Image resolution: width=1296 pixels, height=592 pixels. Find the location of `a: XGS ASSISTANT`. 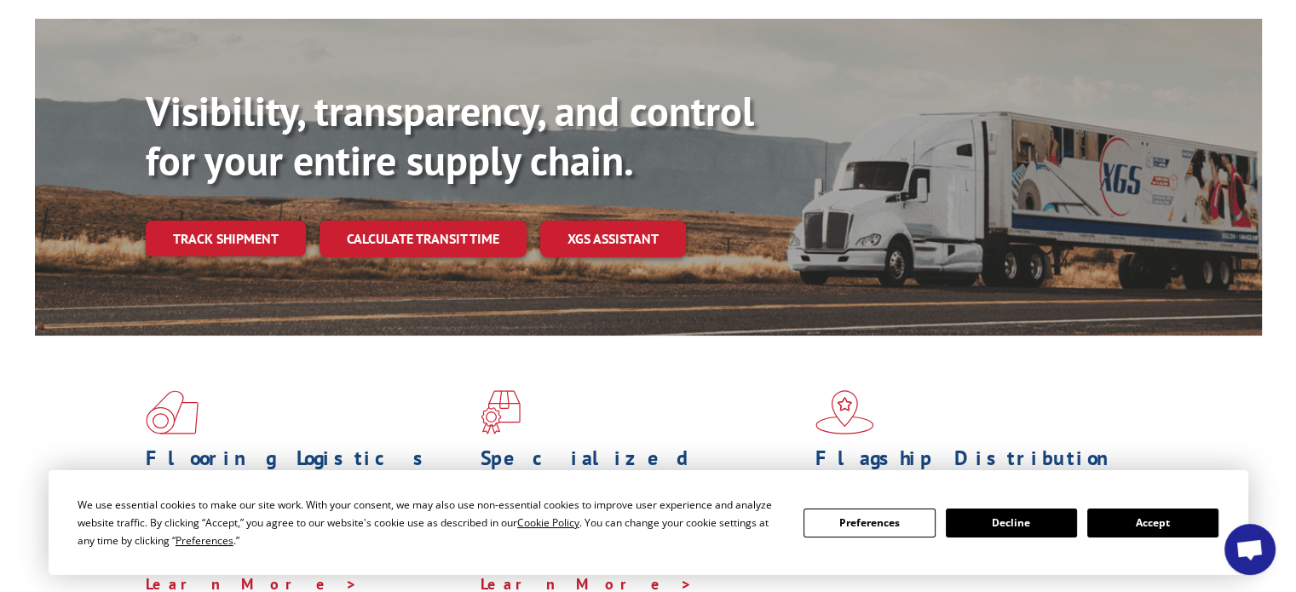

a: XGS ASSISTANT is located at coordinates (612, 239).